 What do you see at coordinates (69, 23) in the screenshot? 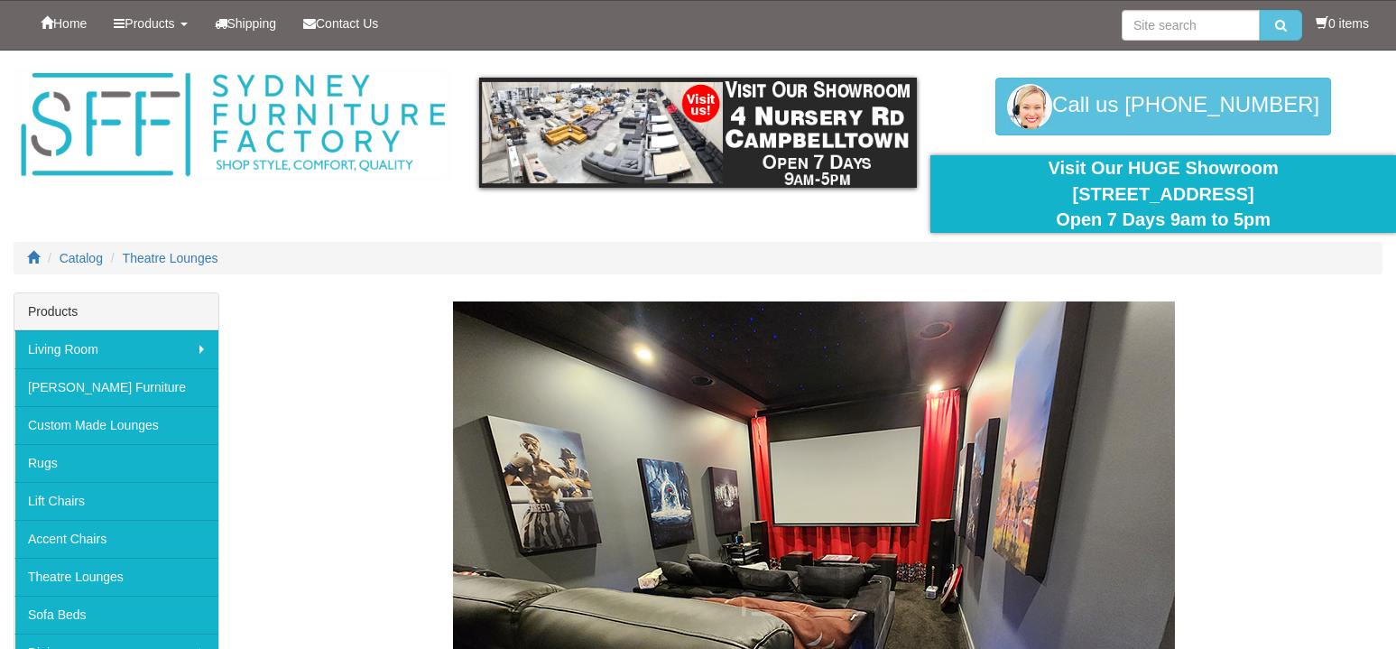
I see `span: Home` at bounding box center [69, 23].